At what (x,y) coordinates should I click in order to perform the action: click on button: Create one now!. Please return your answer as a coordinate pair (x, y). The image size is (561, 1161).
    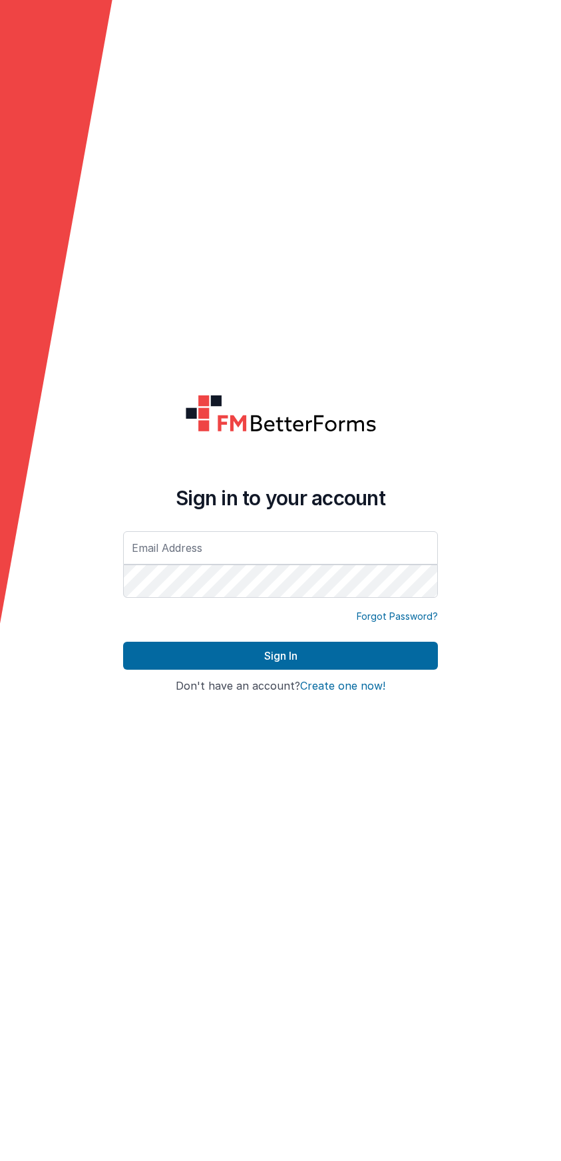
    Looking at the image, I should click on (343, 686).